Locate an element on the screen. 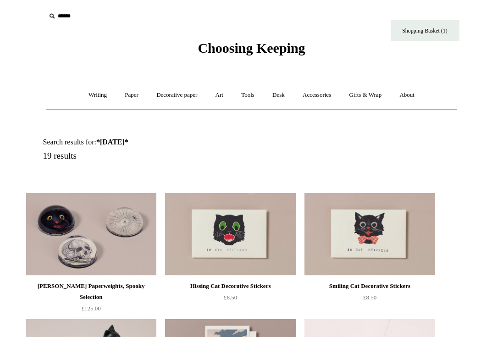  a: About is located at coordinates (406, 95).